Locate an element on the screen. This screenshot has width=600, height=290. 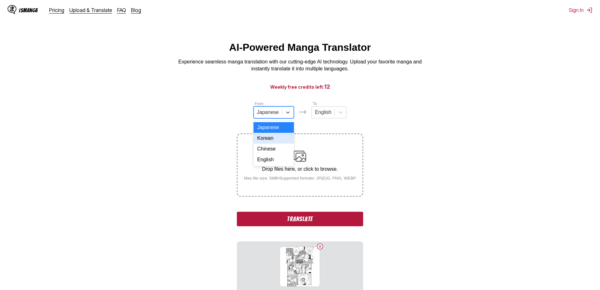
button: Delete image is located at coordinates (320, 246).